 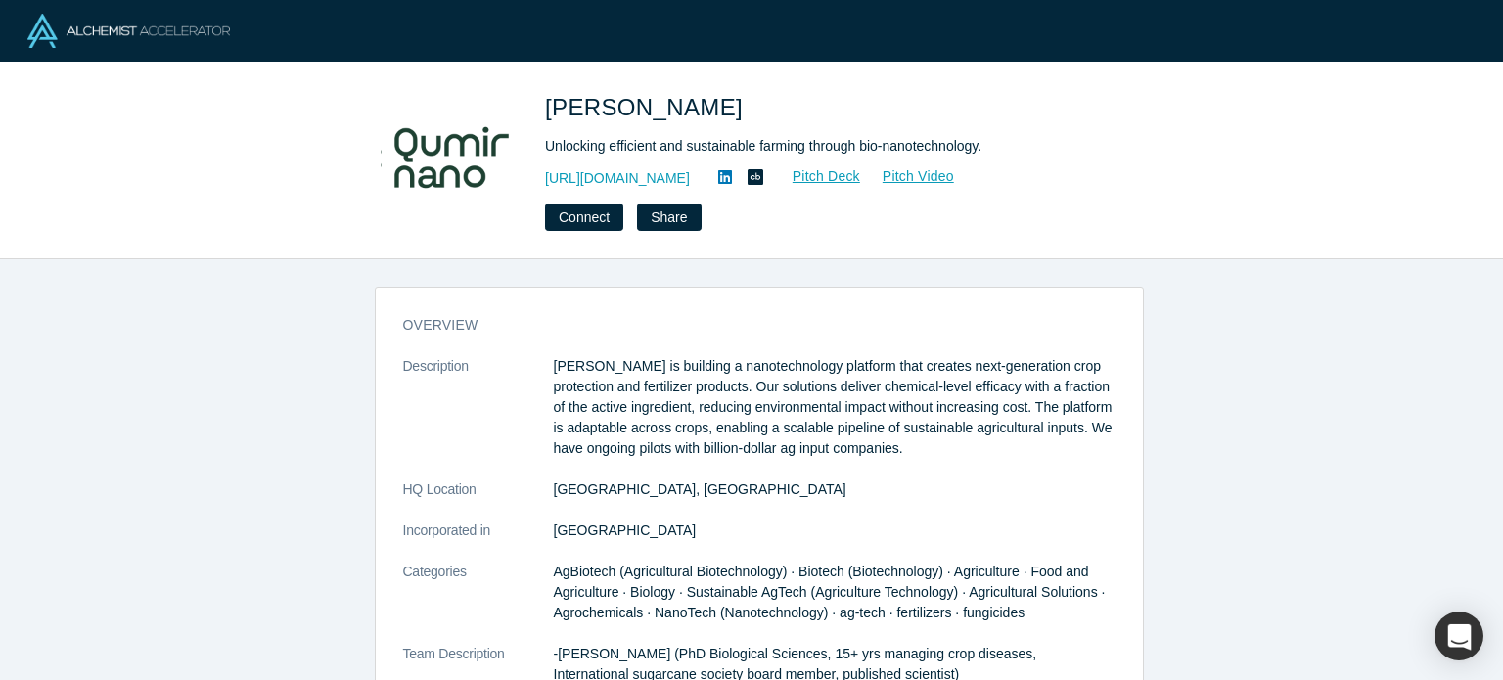 I want to click on div: Unlocking efficient and sustainable farming through bio-nanotechnology., so click(x=819, y=146).